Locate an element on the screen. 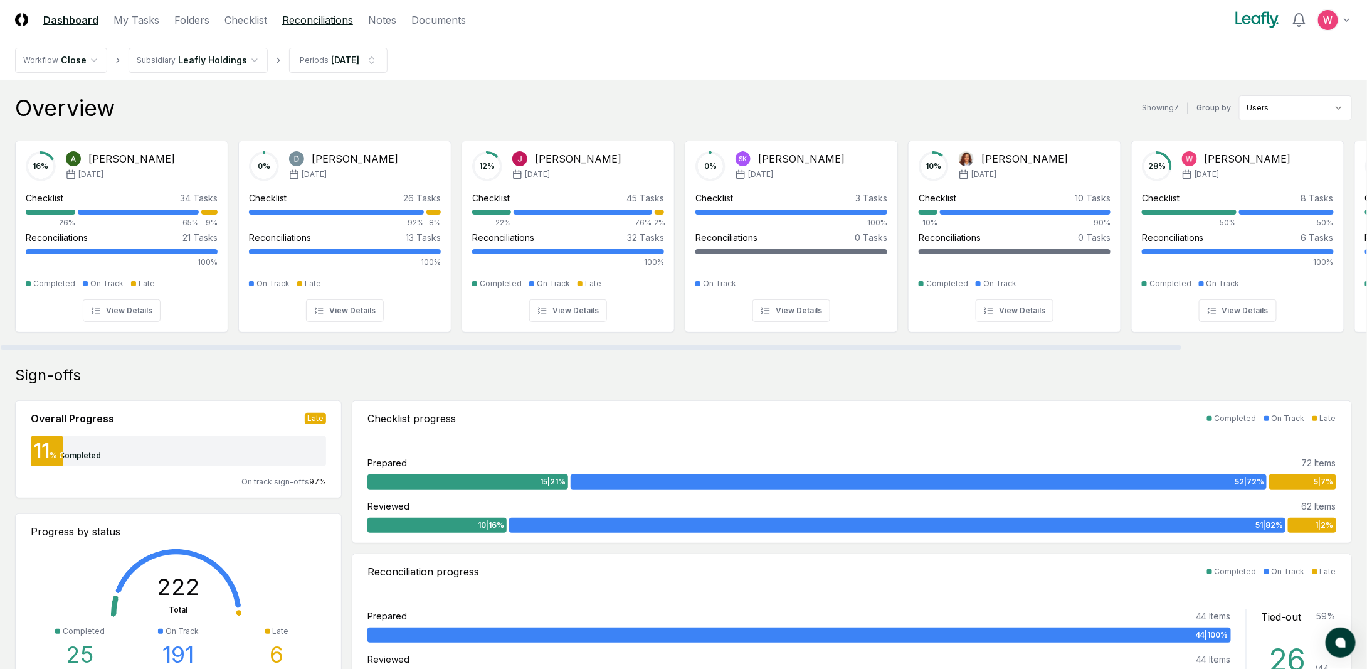 The height and width of the screenshot is (669, 1367). label: Group by is located at coordinates (1214, 108).